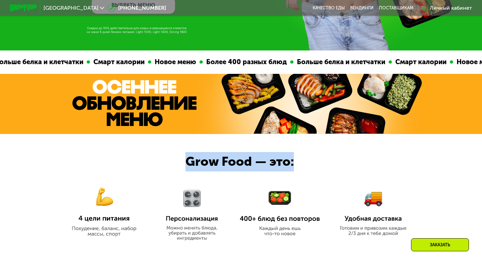 This screenshot has width=482, height=274. I want to click on div: Новое меню, so click(174, 62).